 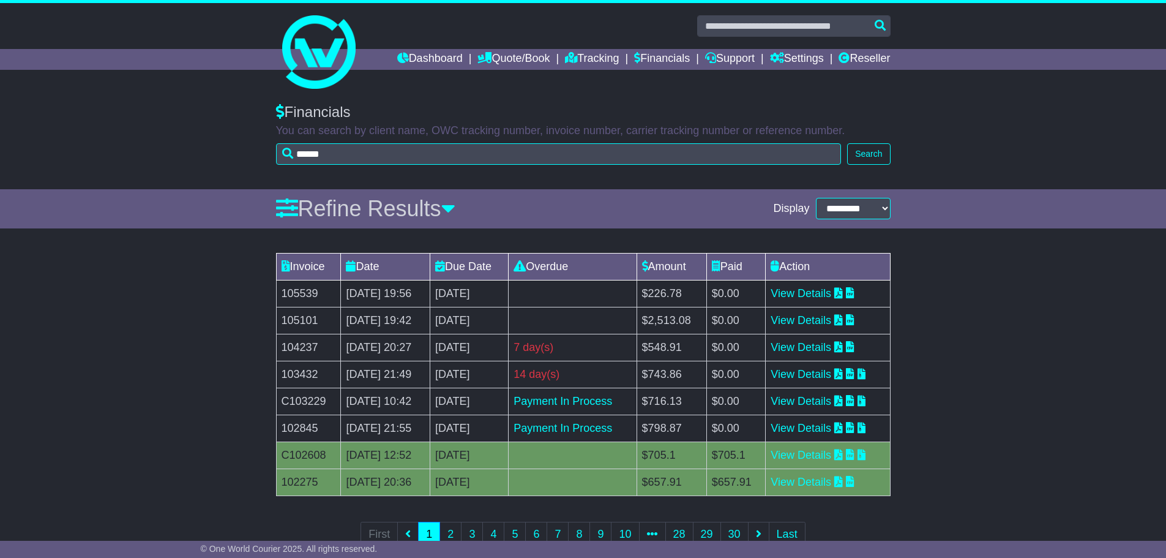 What do you see at coordinates (662, 59) in the screenshot?
I see `a: Financials` at bounding box center [662, 59].